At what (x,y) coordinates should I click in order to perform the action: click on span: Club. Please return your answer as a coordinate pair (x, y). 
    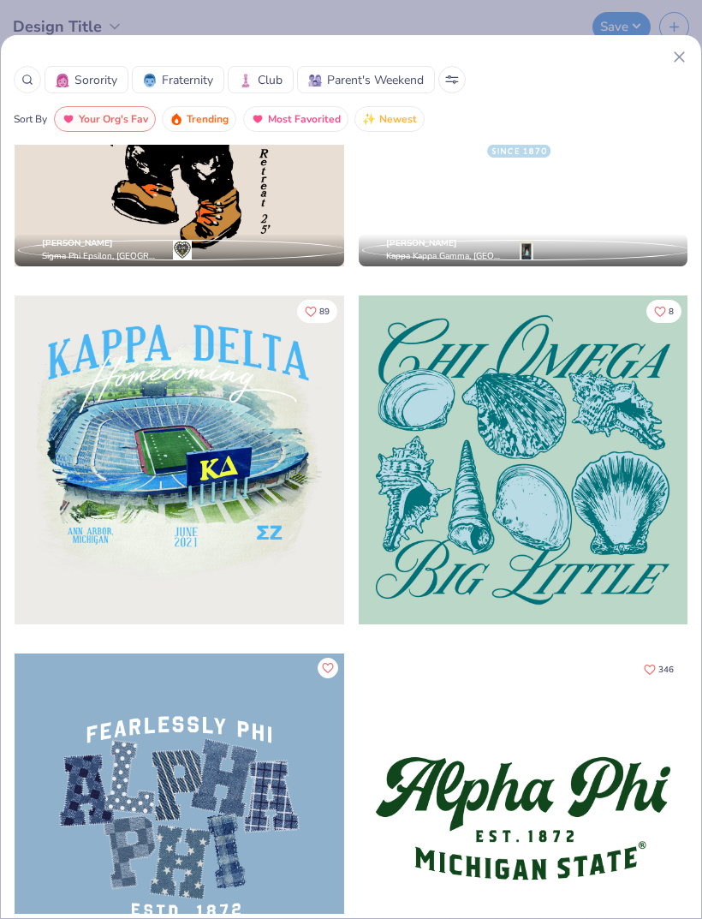
    Looking at the image, I should click on (270, 80).